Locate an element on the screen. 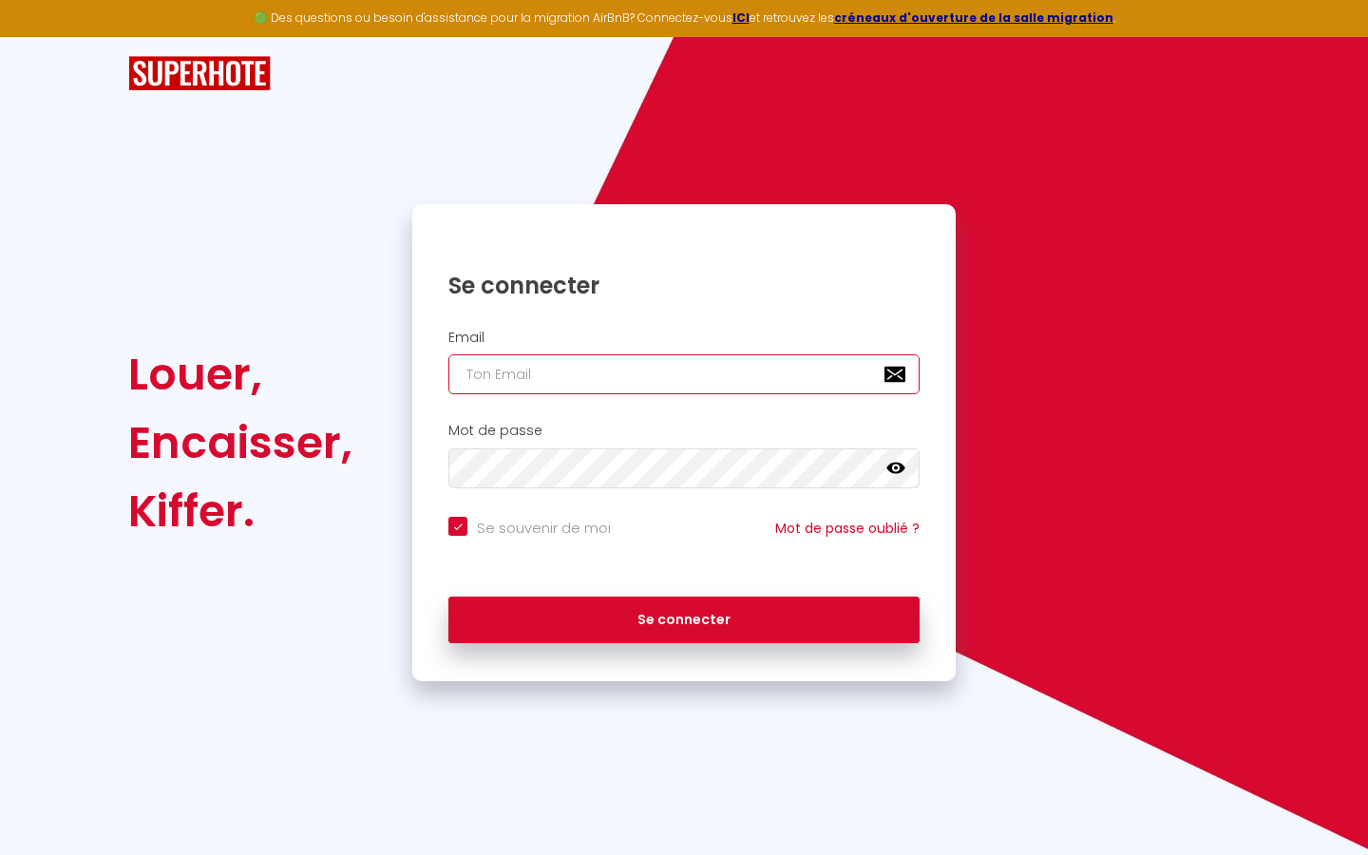 This screenshot has height=855, width=1368. h2: Email is located at coordinates (684, 337).